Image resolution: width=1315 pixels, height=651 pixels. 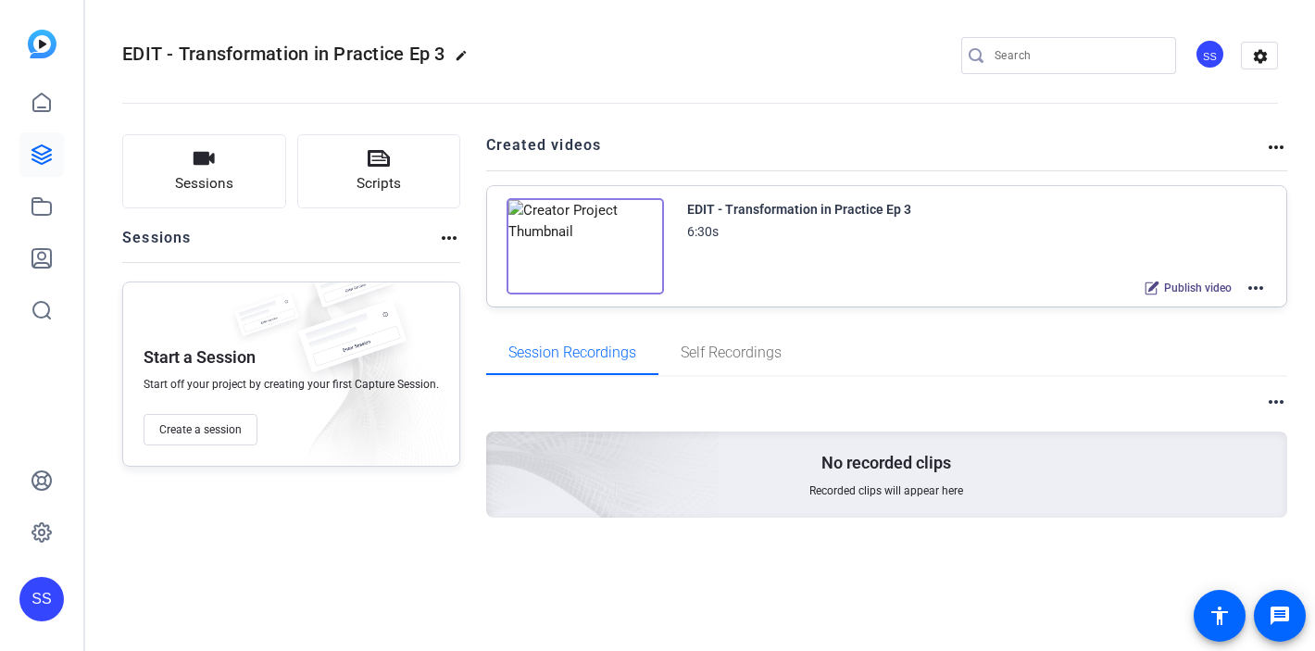 I want to click on h2: Created videos, so click(x=876, y=152).